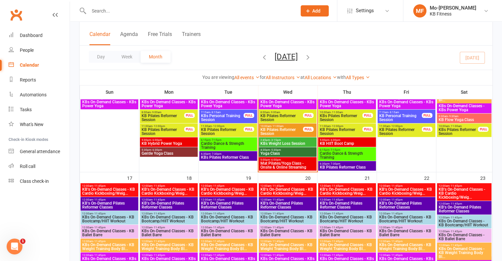  I want to click on a: General attendance kiosk mode, so click(39, 152).